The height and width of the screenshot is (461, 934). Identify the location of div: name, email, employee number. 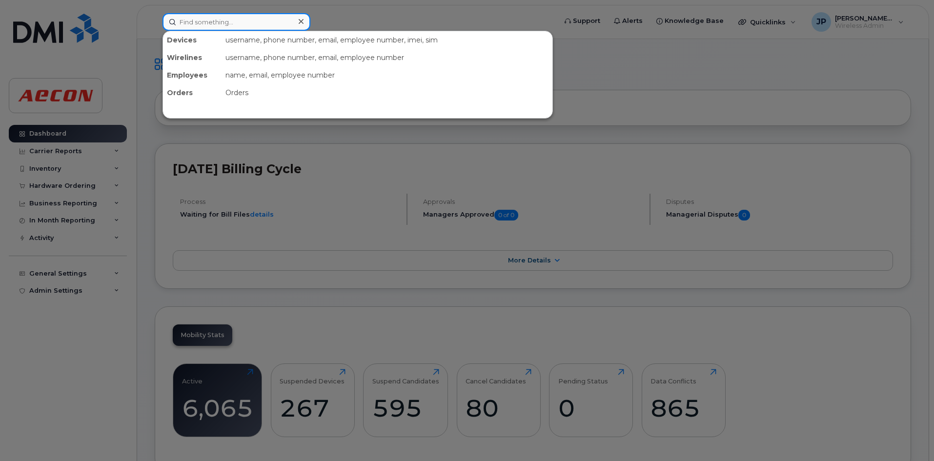
(387, 75).